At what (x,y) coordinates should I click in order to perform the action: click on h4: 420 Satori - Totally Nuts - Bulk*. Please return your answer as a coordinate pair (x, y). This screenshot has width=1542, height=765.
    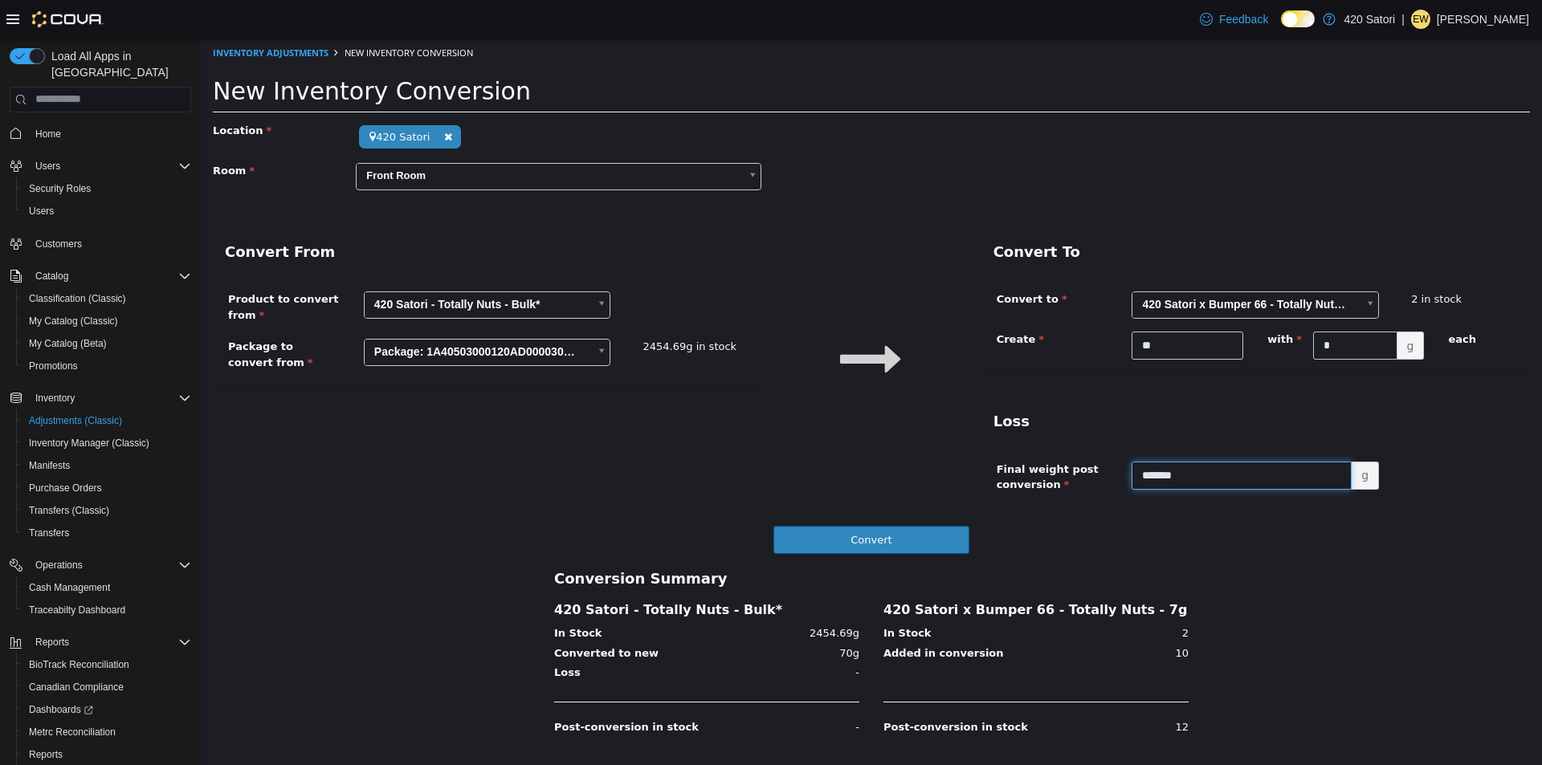
    Looking at the image, I should click on (506, 572).